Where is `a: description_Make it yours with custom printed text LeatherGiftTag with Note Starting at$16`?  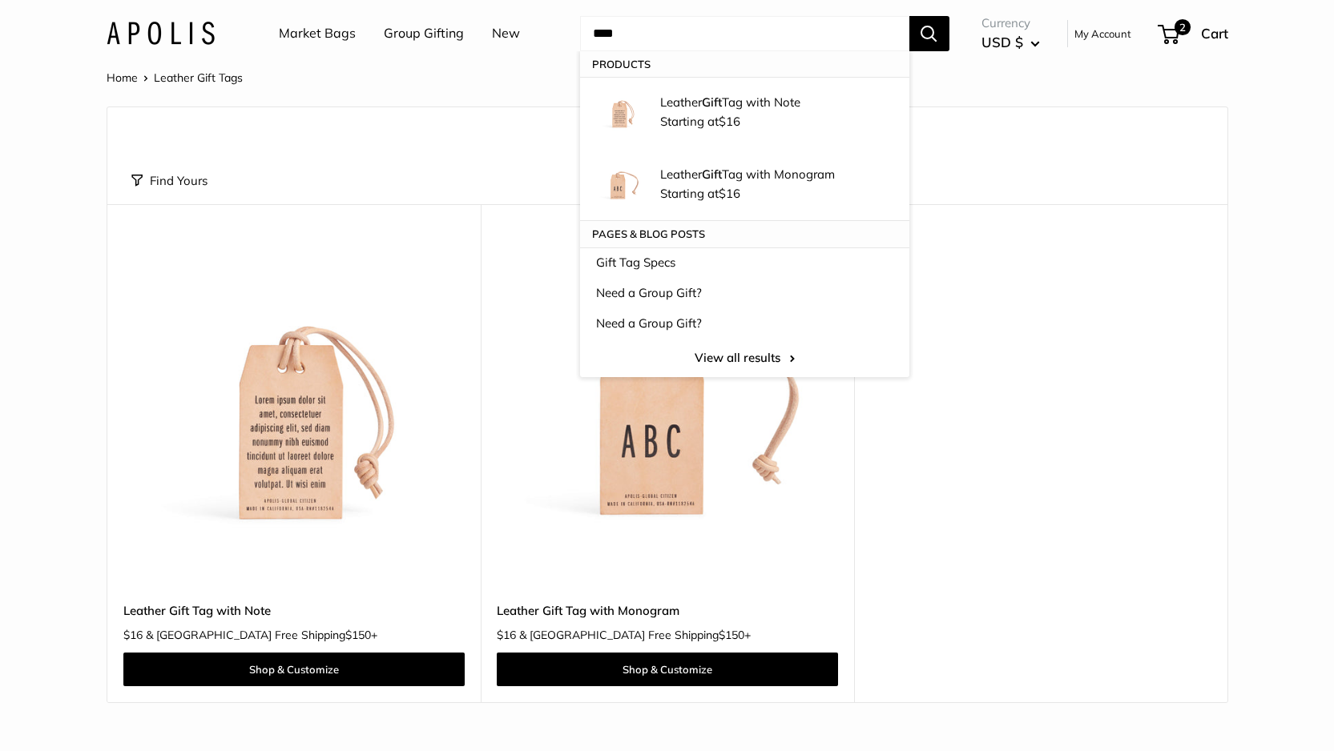 a: description_Make it yours with custom printed text LeatherGiftTag with Note Starting at$16 is located at coordinates (744, 113).